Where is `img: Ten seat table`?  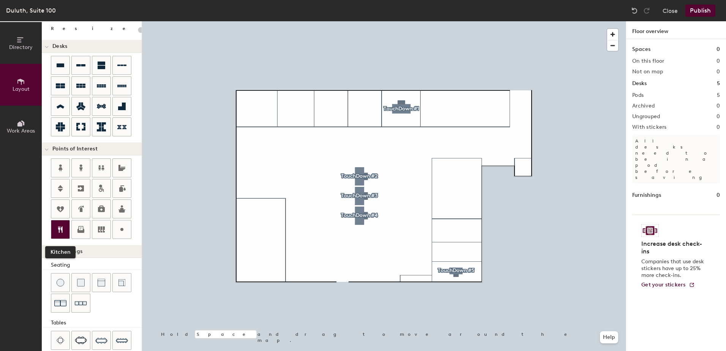
img: Ten seat table is located at coordinates (122, 340).